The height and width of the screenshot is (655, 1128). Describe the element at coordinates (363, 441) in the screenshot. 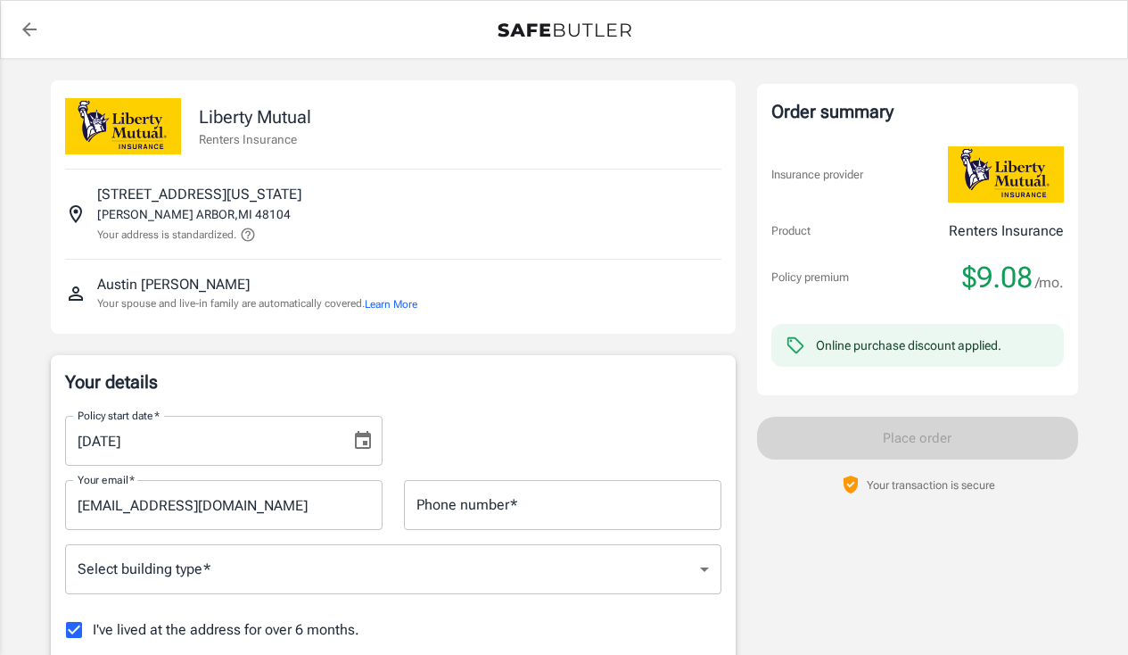

I see `button: Choose date, selected date is Aug 13, 2025` at that location.